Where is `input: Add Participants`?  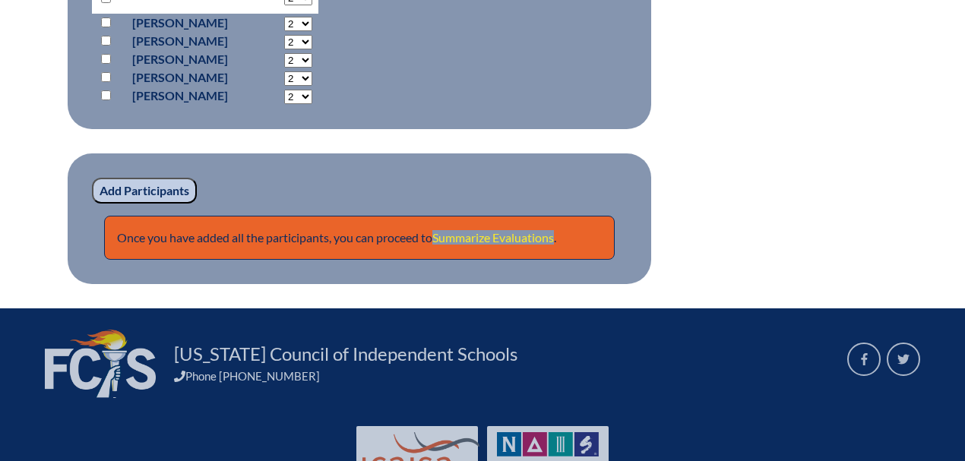 input: Add Participants is located at coordinates (144, 191).